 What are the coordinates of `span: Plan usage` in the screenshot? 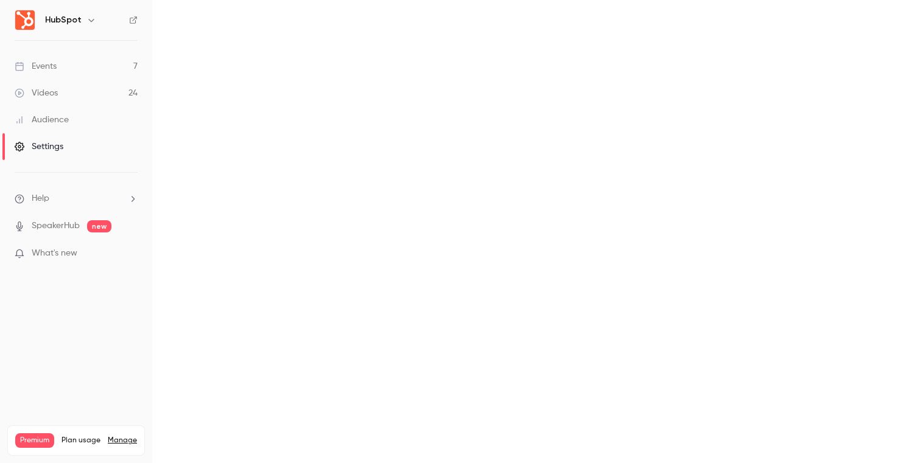 It's located at (81, 441).